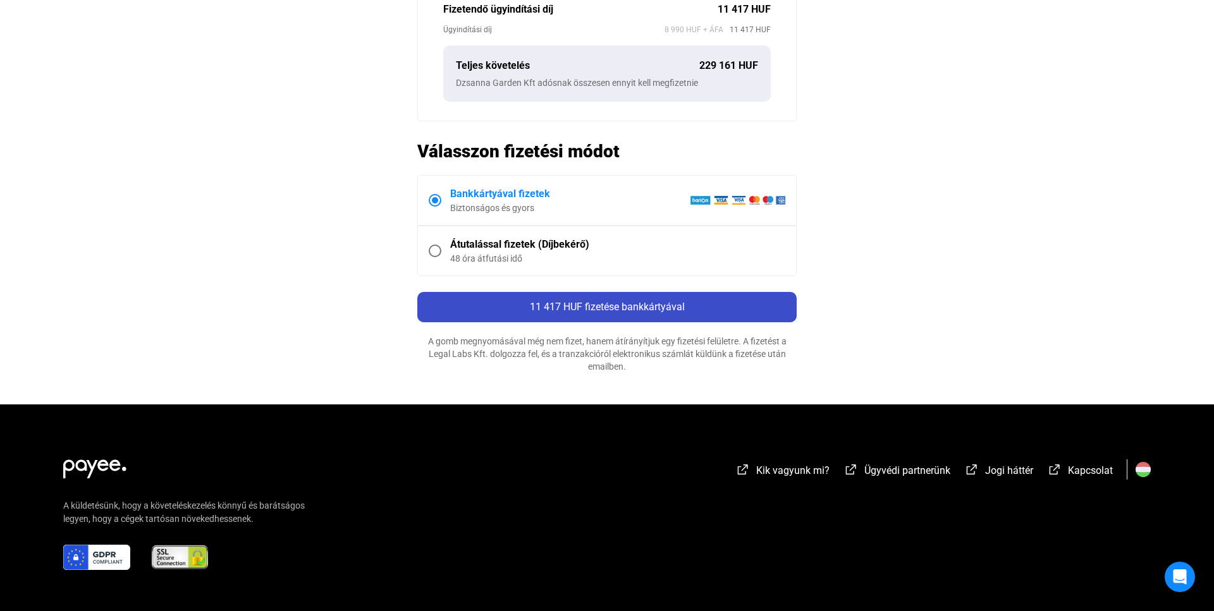  What do you see at coordinates (618, 259) in the screenshot?
I see `div: 48 óra átfutási idő` at bounding box center [618, 259].